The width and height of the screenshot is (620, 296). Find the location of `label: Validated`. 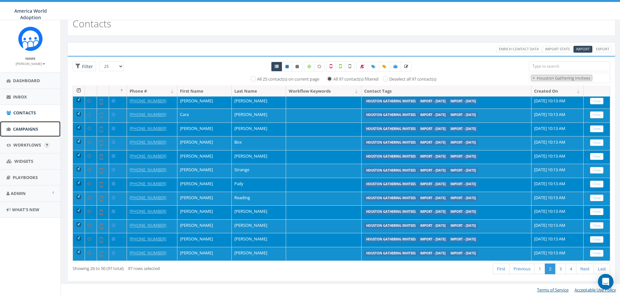

label: Validated is located at coordinates (340, 67).